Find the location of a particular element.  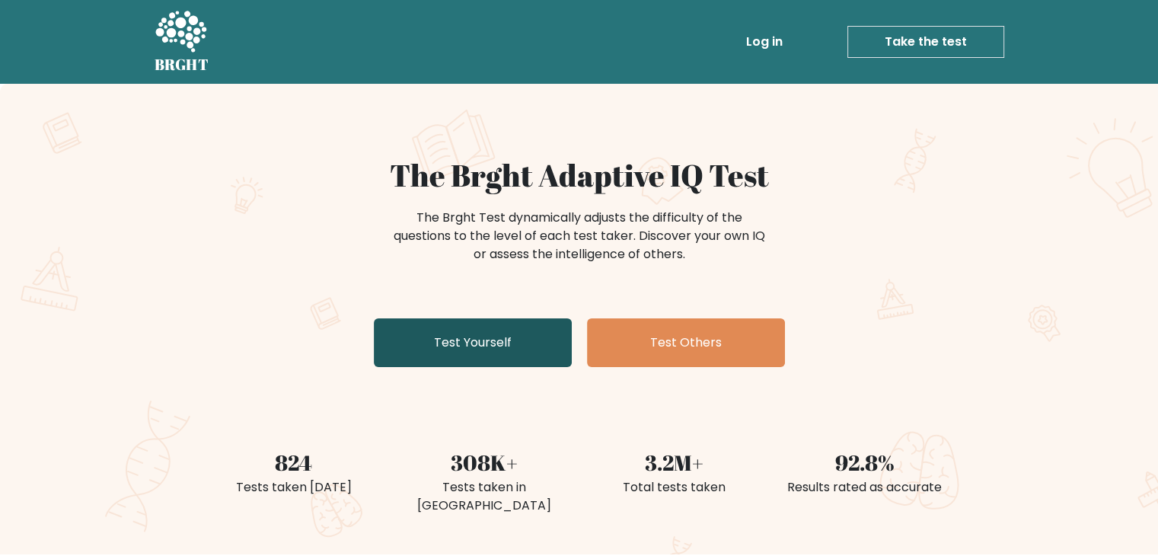

h5: BRGHT is located at coordinates (182, 65).